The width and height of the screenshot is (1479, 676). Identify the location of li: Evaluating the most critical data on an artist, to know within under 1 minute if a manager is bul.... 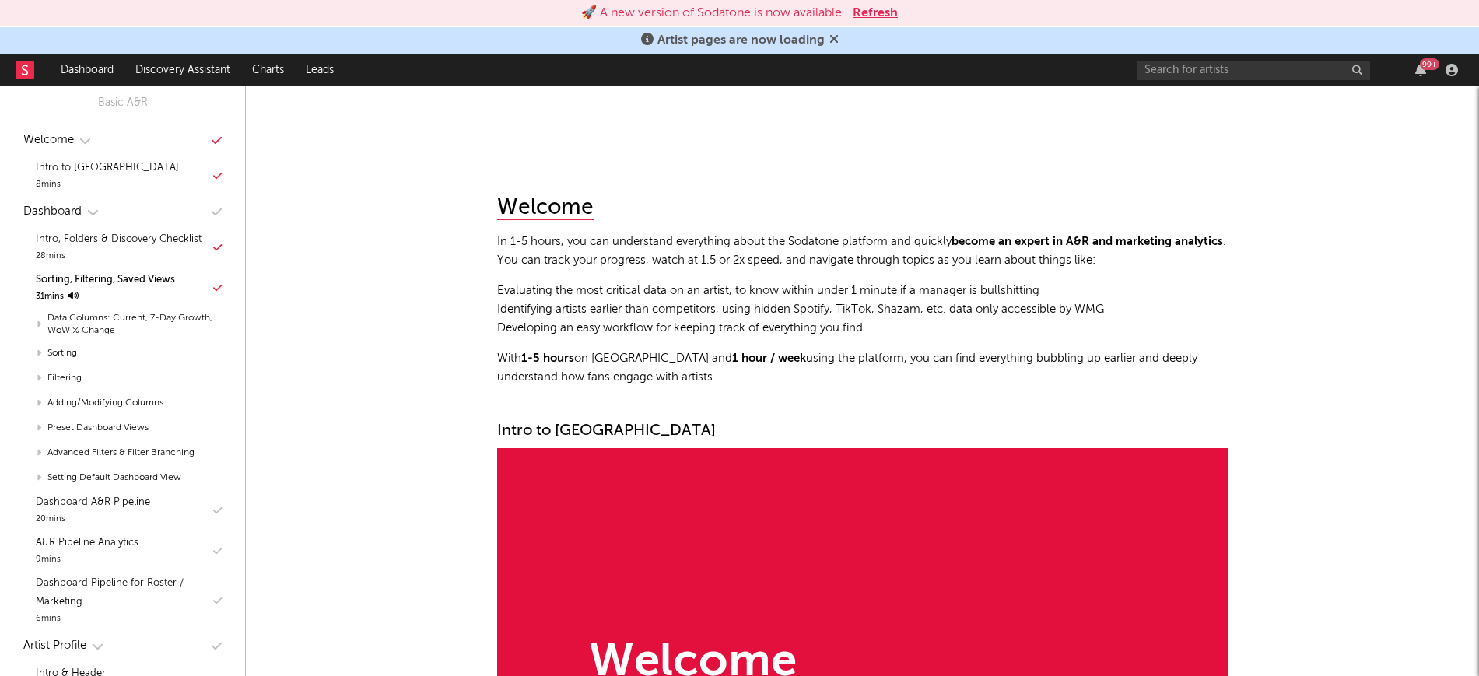
(863, 291).